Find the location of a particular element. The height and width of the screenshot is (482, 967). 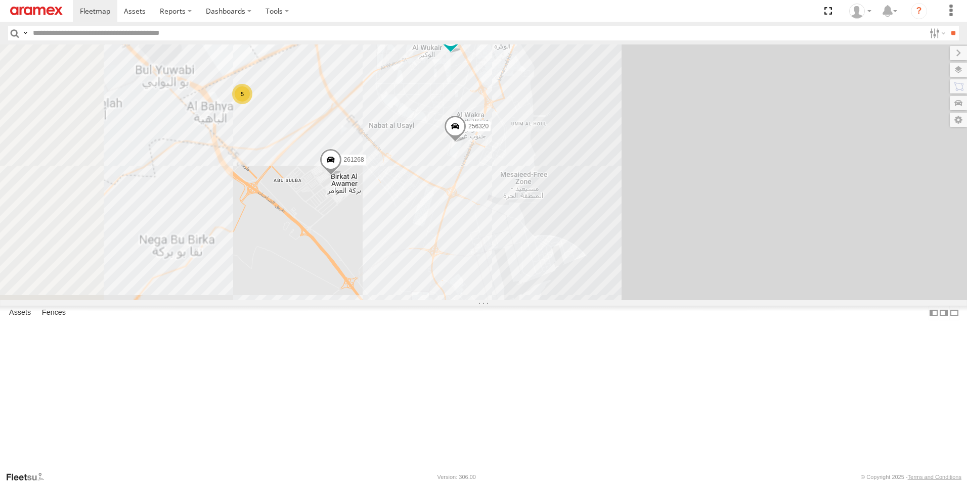

a: Terms and Conditions is located at coordinates (935, 477).